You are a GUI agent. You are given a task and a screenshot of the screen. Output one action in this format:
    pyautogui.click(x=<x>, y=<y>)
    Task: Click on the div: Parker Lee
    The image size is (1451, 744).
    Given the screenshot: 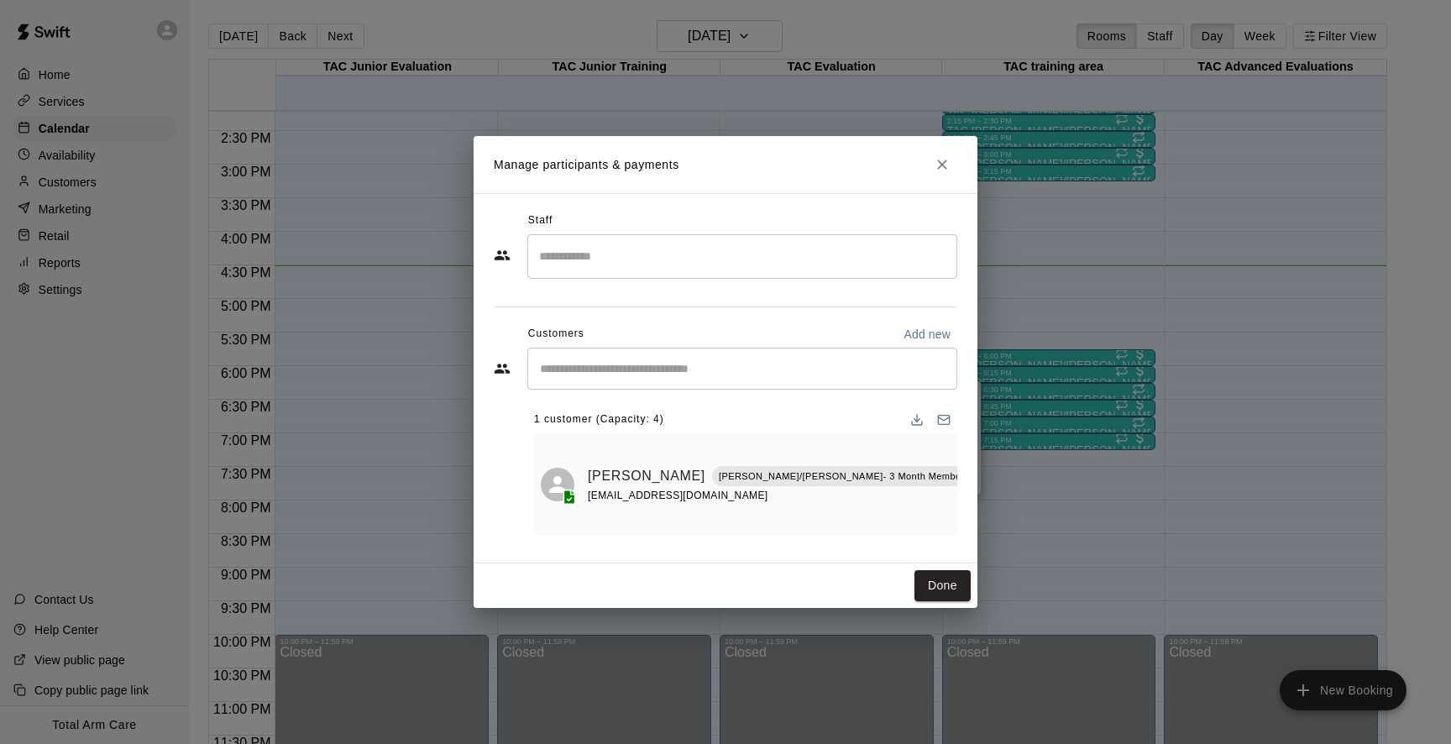 What is the action you would take?
    pyautogui.click(x=557, y=484)
    